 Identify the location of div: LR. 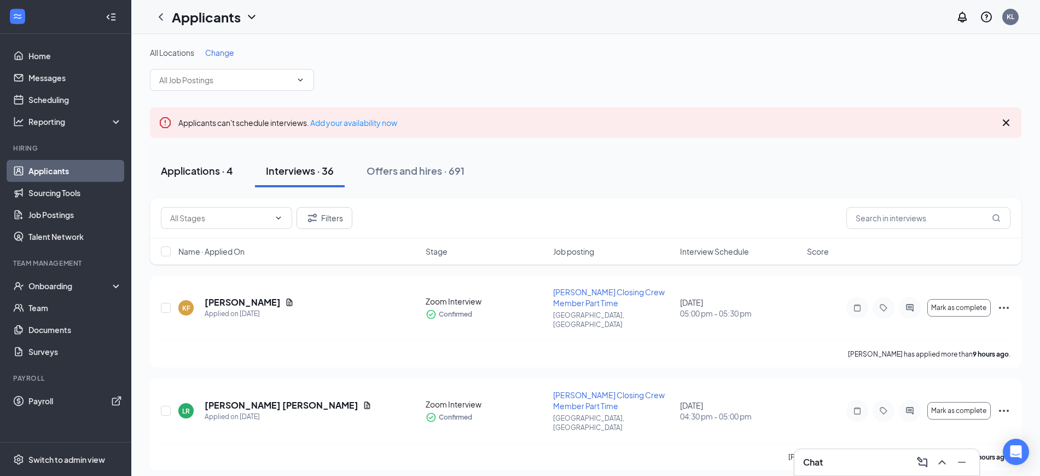
(186, 410).